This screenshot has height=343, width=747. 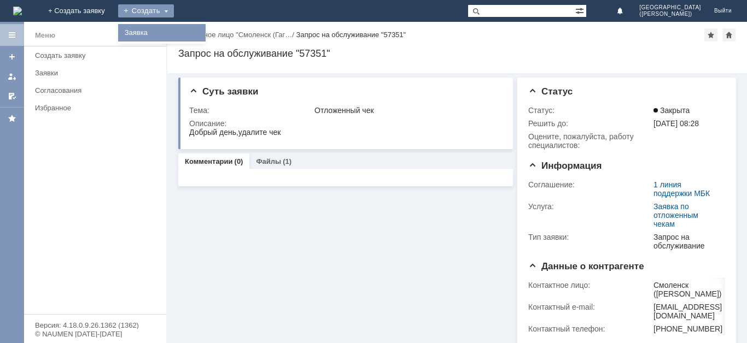 I want to click on div: Отложенный чек, so click(x=406, y=110).